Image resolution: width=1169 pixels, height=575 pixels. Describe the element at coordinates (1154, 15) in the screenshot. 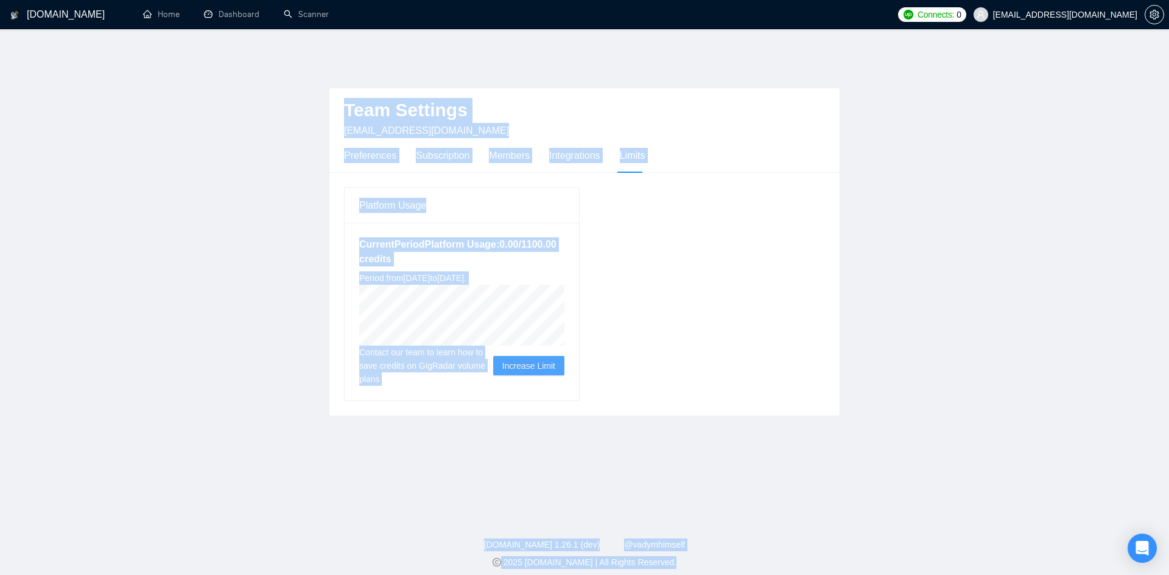

I see `button: setting` at that location.